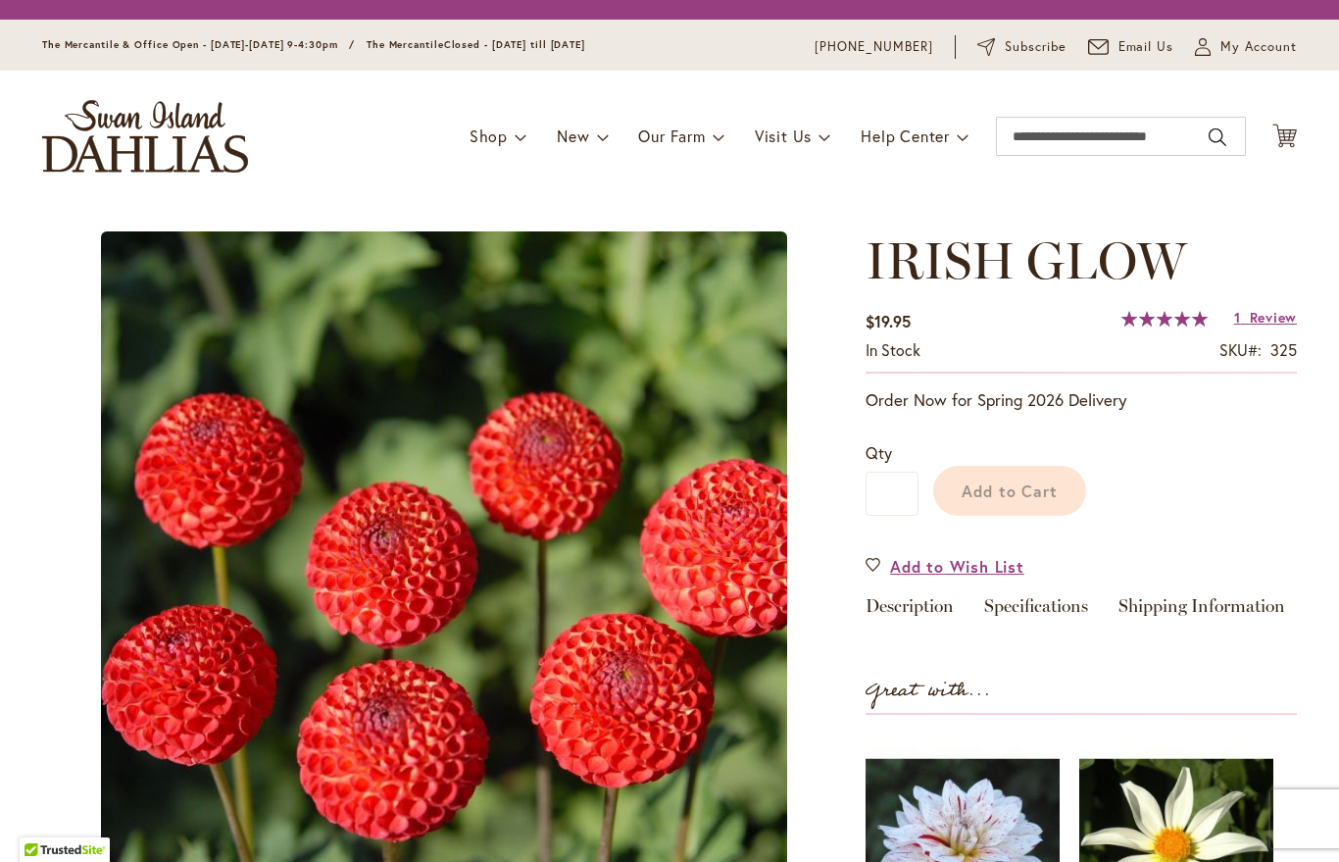  What do you see at coordinates (1022, 47) in the screenshot?
I see `a: Subscribe` at bounding box center [1022, 47].